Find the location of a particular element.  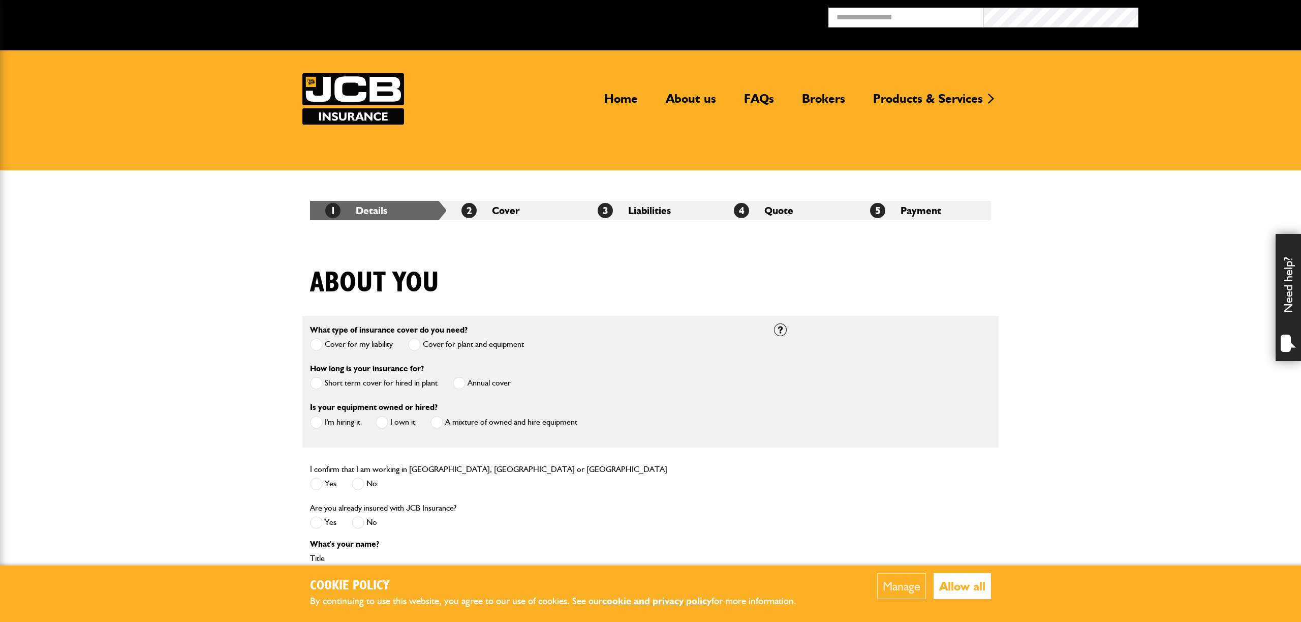

h2: Cookie Policy is located at coordinates (562, 585).